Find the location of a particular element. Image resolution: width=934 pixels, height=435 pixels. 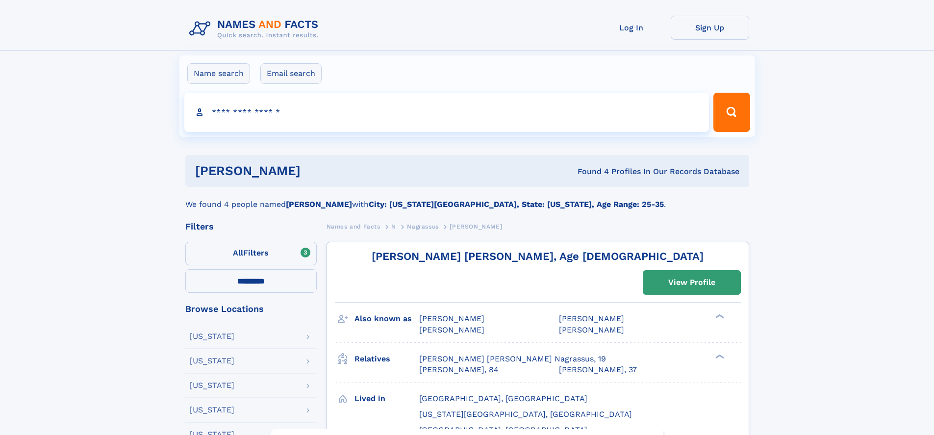

label: Filters is located at coordinates (251, 253).